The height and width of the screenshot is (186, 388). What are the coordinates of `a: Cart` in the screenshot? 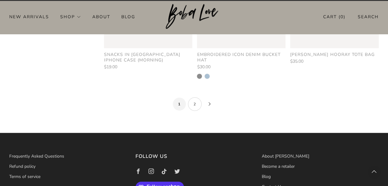 It's located at (335, 17).